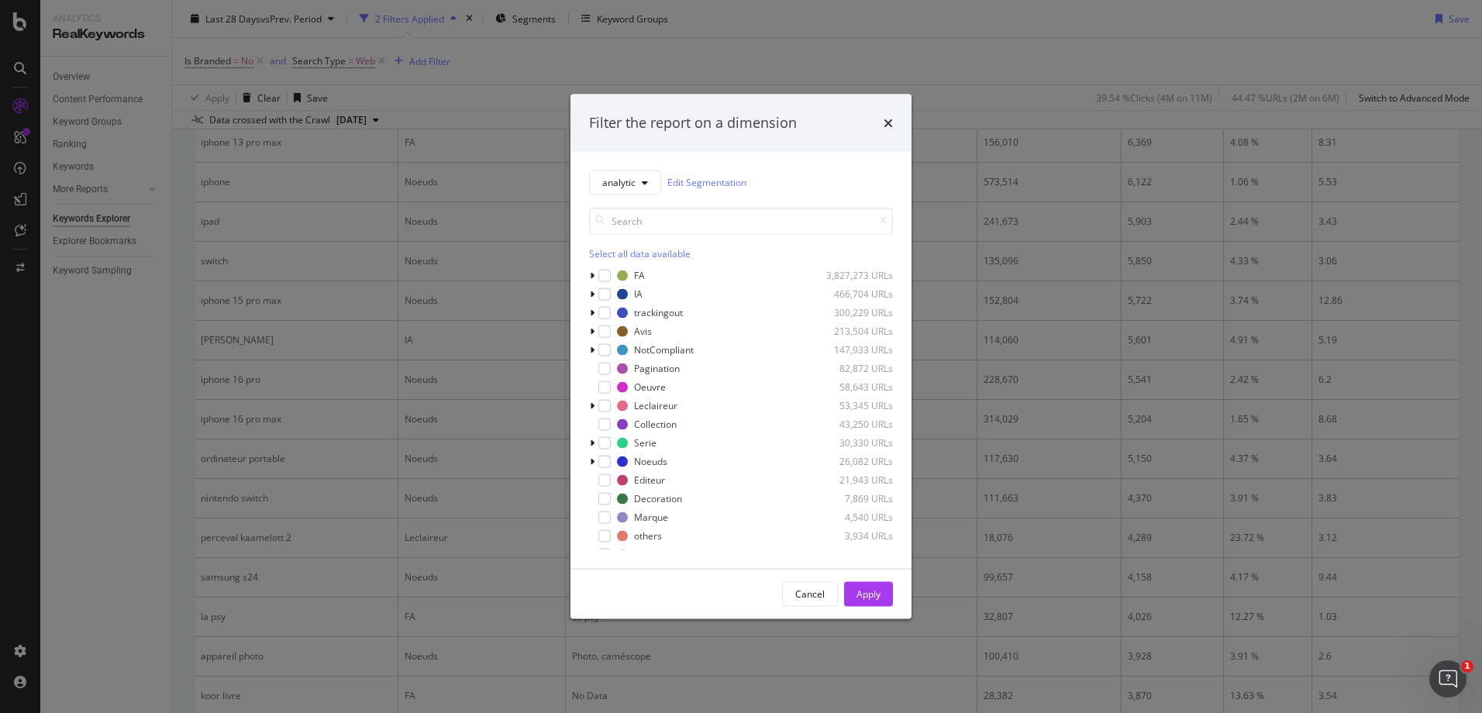  Describe the element at coordinates (855, 443) in the screenshot. I see `div: 30,330 URLs` at that location.